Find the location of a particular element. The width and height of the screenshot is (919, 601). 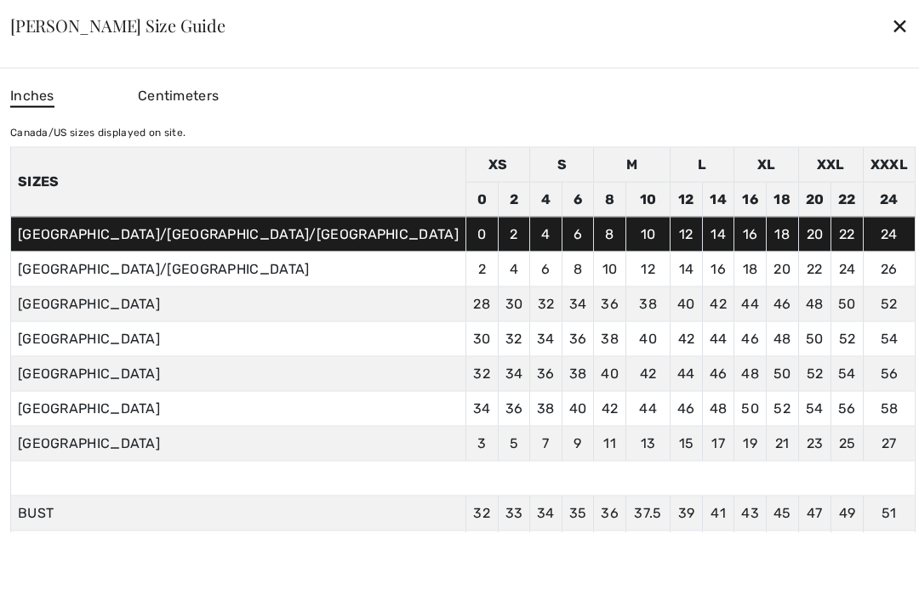

td: 11 is located at coordinates (610, 443).